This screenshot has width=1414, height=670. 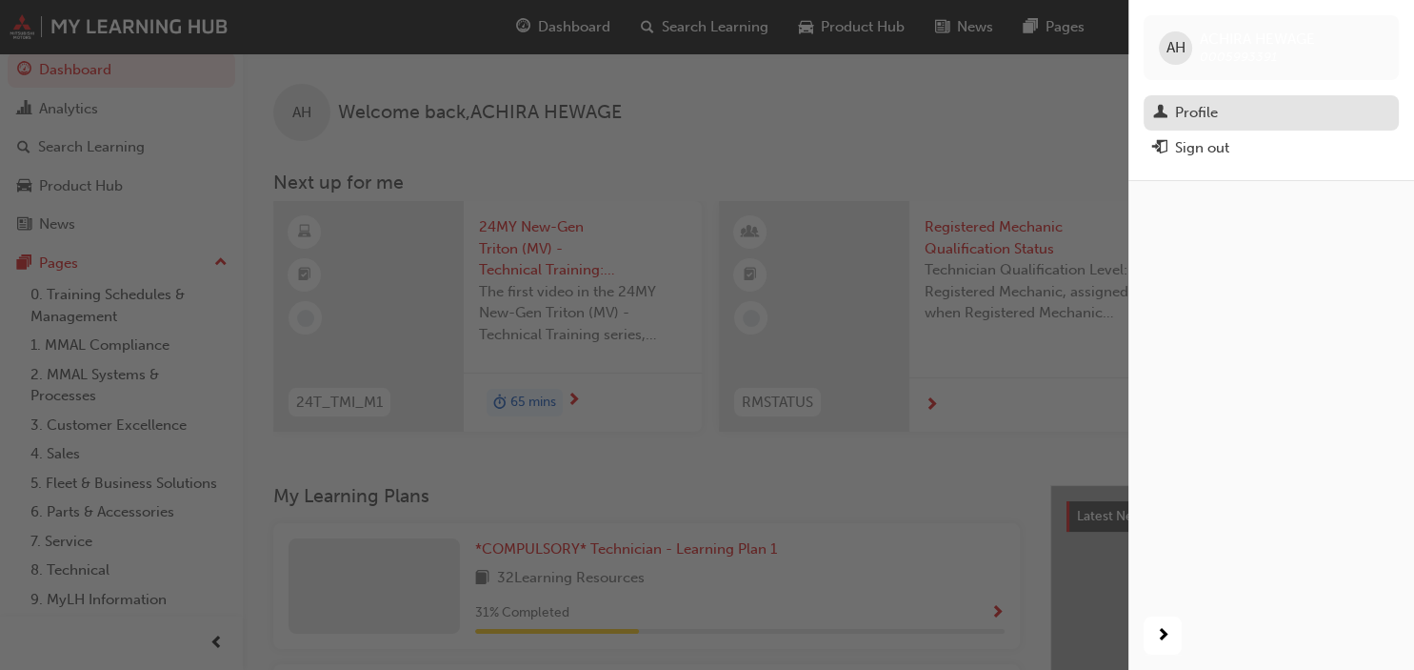 I want to click on div: Sign out, so click(x=1202, y=148).